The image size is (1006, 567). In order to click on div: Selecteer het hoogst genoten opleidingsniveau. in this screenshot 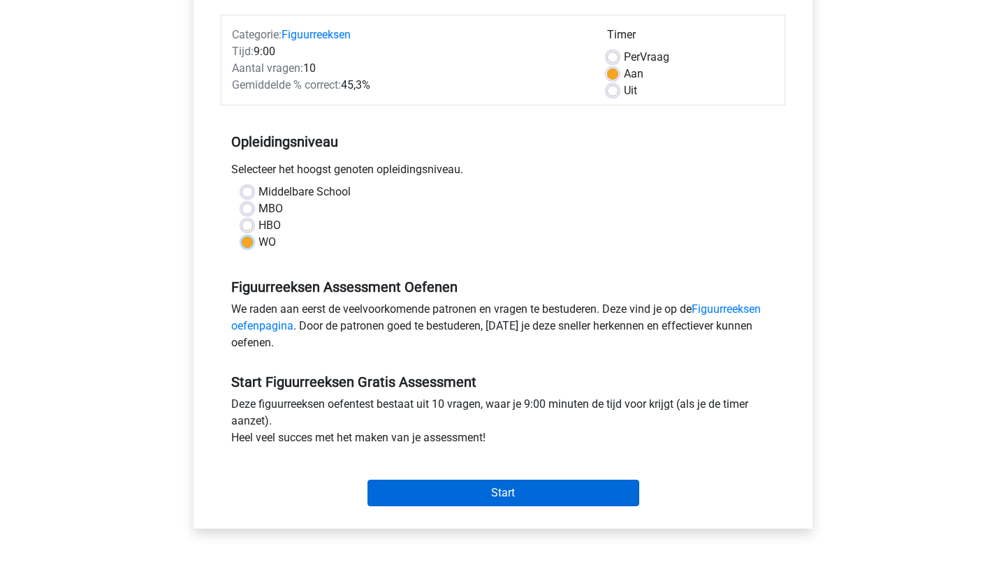, I will do `click(503, 173)`.